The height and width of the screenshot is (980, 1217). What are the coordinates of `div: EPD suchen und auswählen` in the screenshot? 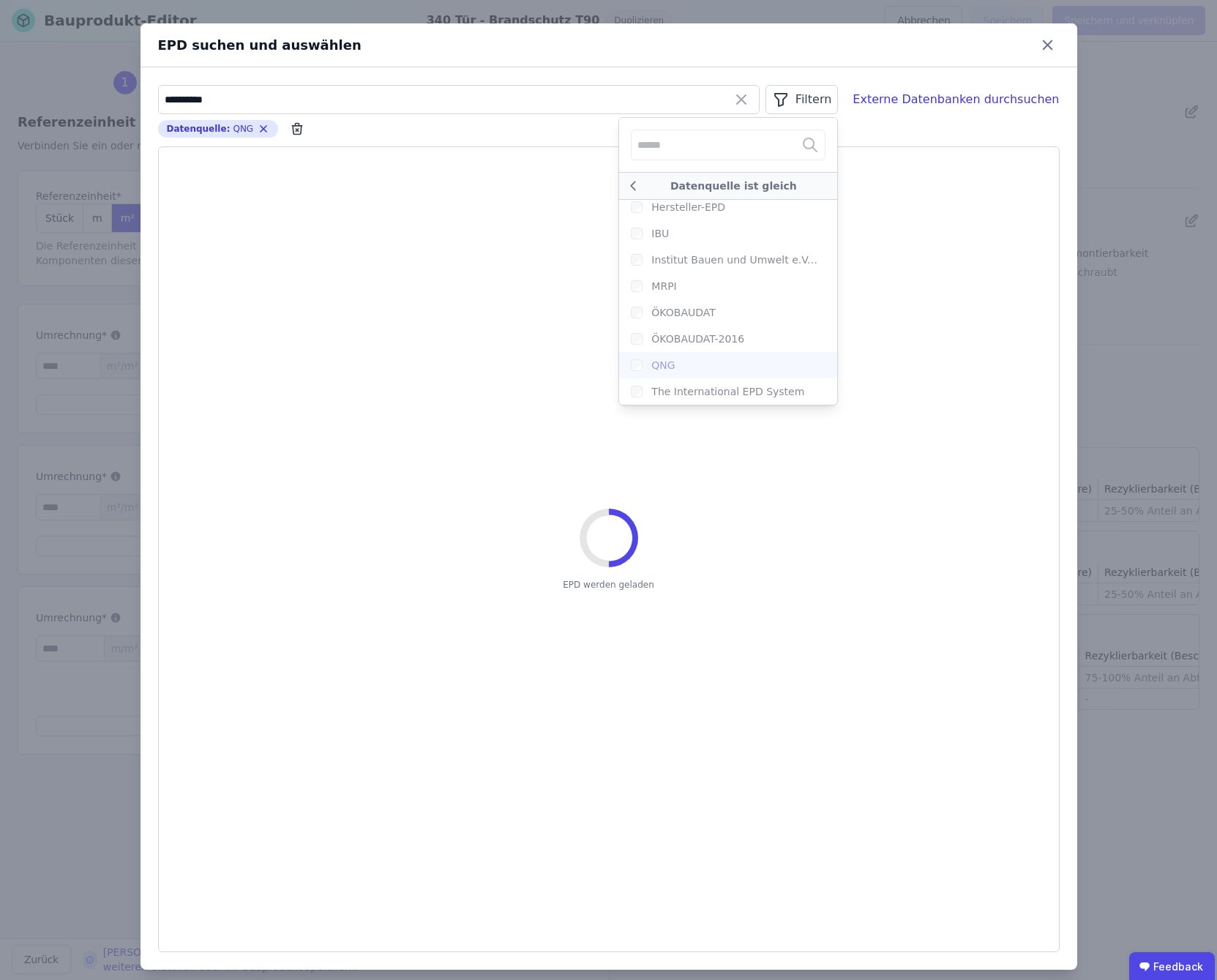 It's located at (597, 45).